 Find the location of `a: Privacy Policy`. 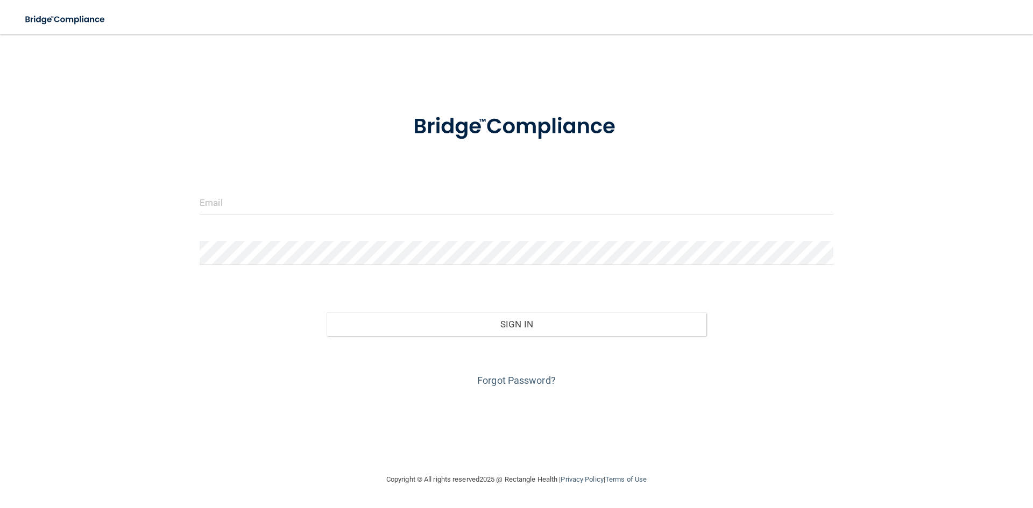

a: Privacy Policy is located at coordinates (581, 479).